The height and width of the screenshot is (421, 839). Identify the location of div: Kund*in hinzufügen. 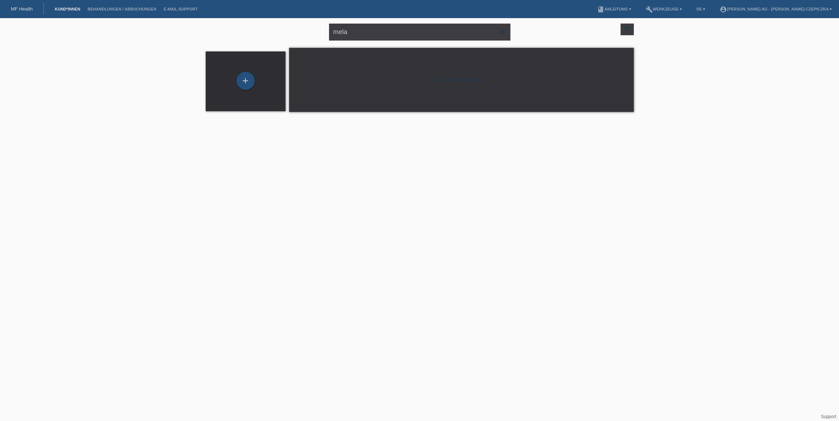
(246, 81).